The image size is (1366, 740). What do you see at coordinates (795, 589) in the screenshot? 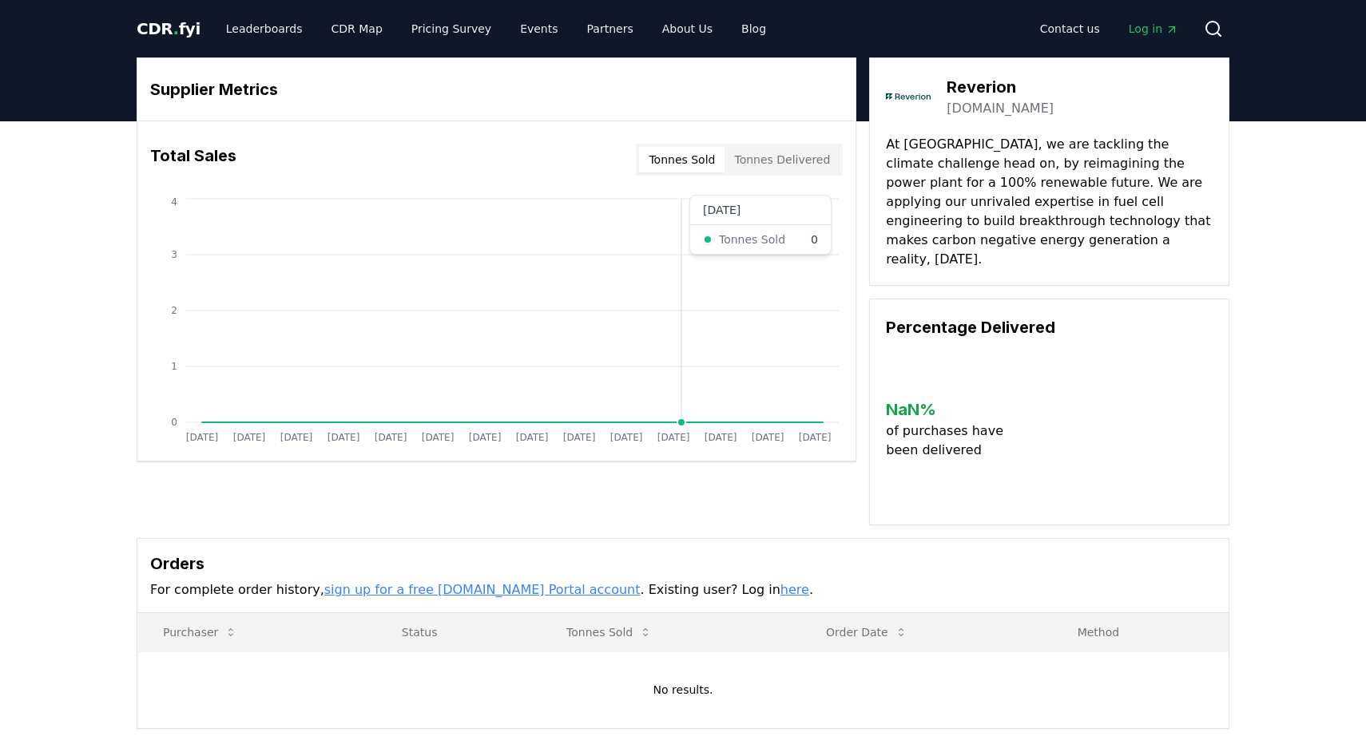
I see `a: here` at bounding box center [795, 589].